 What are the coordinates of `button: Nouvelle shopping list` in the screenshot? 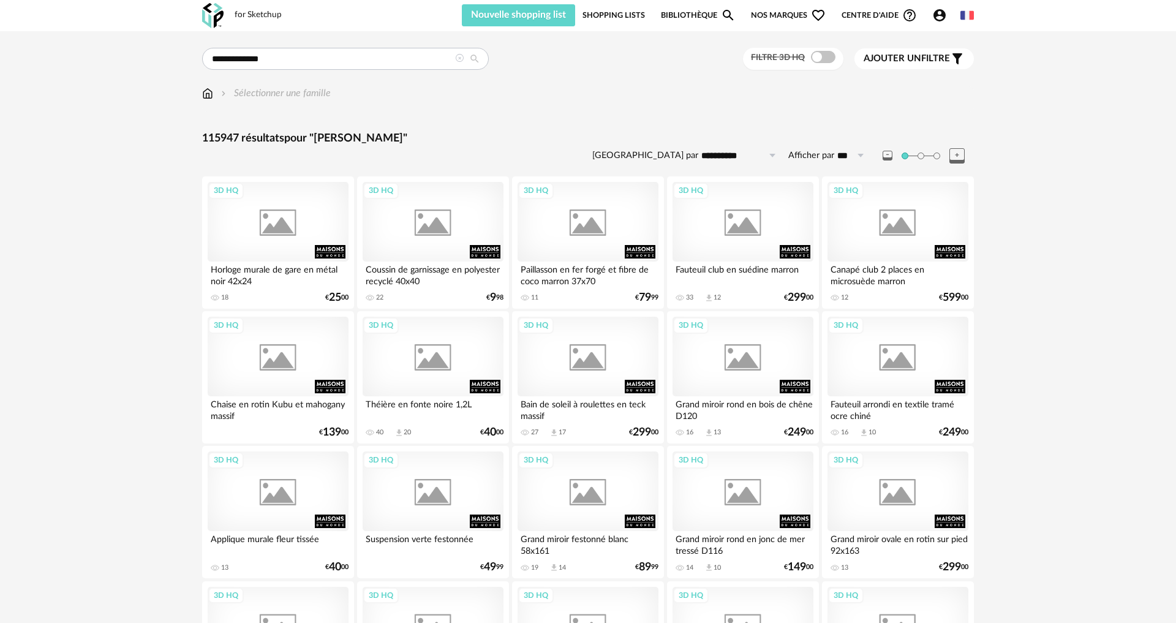 It's located at (518, 15).